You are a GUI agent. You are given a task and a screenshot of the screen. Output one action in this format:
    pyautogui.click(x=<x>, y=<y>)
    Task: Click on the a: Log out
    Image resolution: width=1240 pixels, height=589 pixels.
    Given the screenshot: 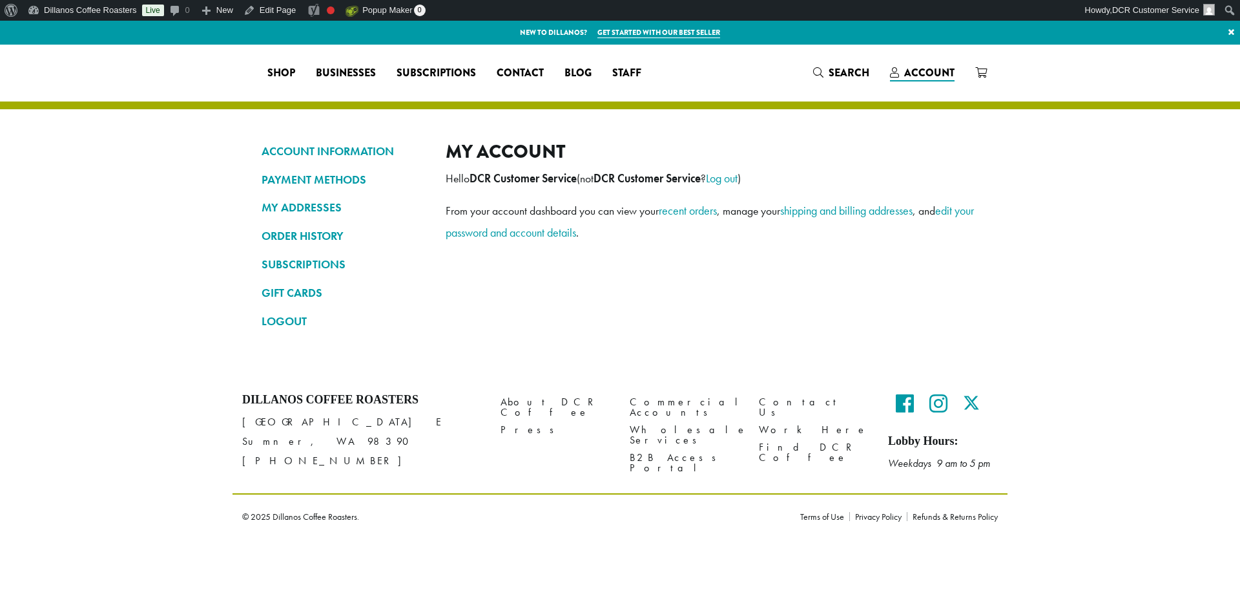 What is the action you would take?
    pyautogui.click(x=722, y=178)
    